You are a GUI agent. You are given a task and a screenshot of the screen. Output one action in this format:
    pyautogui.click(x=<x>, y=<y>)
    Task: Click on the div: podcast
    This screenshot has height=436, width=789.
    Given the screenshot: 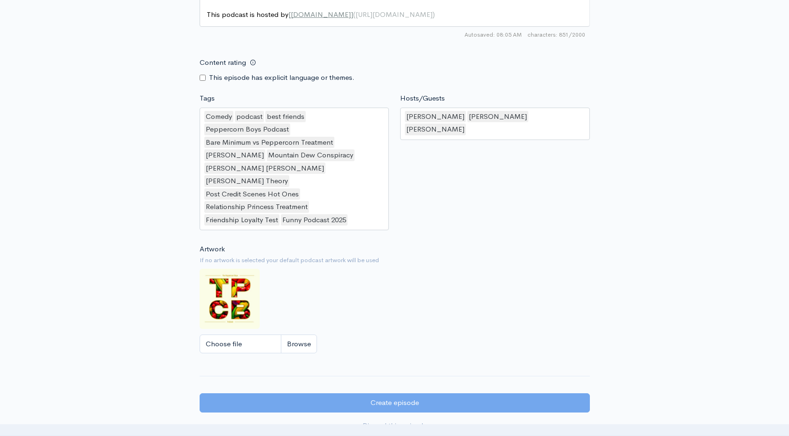 What is the action you would take?
    pyautogui.click(x=249, y=117)
    